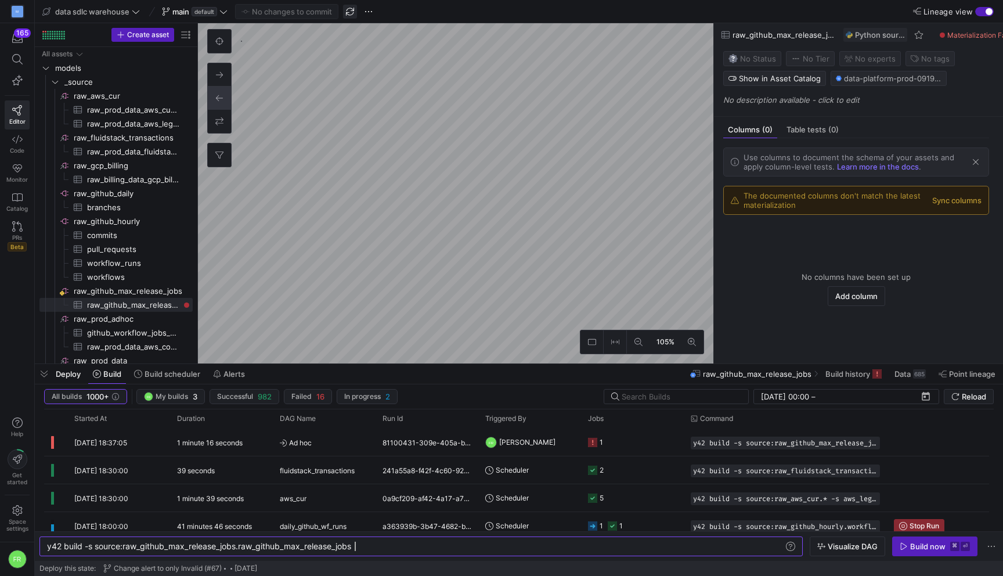 Image resolution: width=1003 pixels, height=576 pixels. Describe the element at coordinates (427, 470) in the screenshot. I see `div: 241a55a8-f42f-4c60-92b6-23c00020d375` at that location.